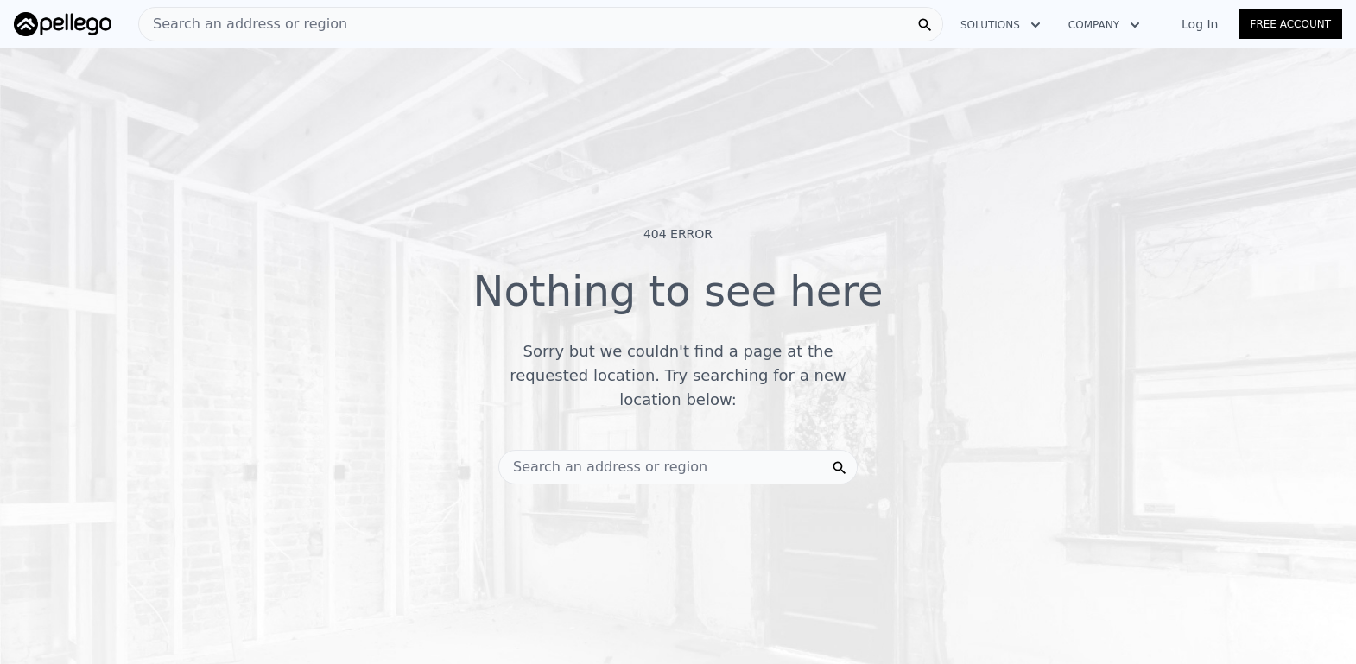 This screenshot has width=1356, height=664. Describe the element at coordinates (1200, 24) in the screenshot. I see `a: Log In` at that location.